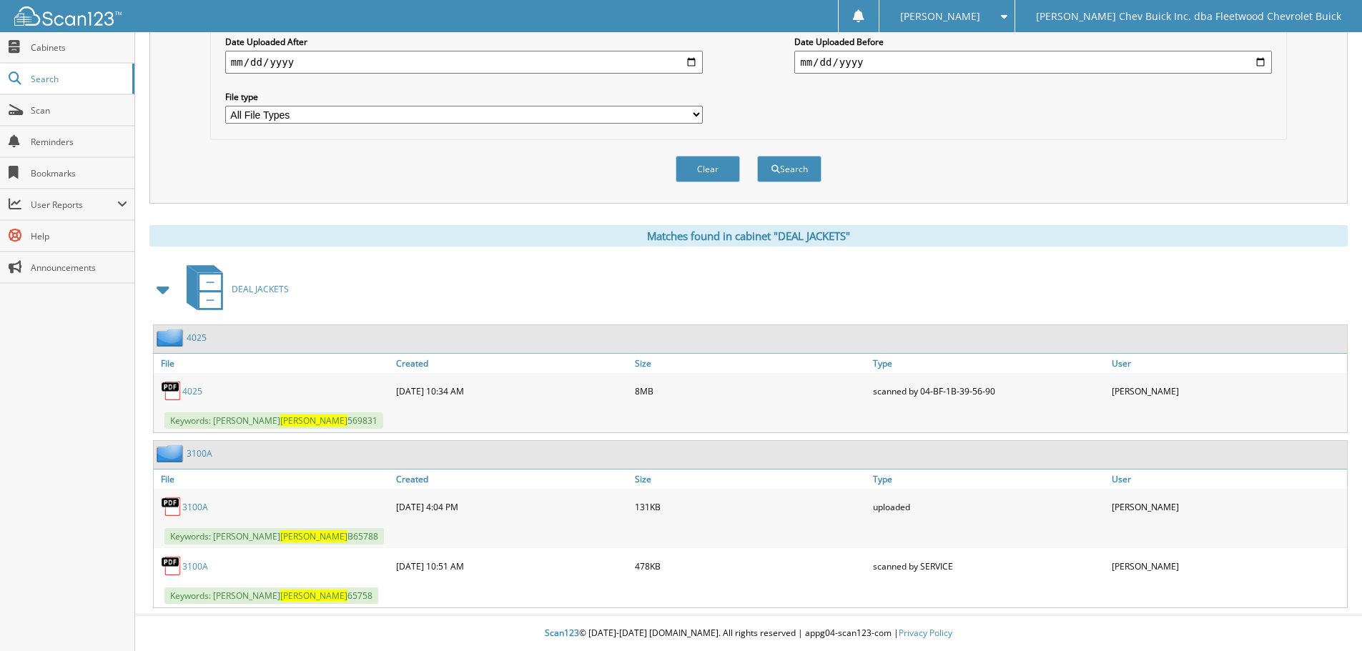 The height and width of the screenshot is (651, 1362). What do you see at coordinates (562, 633) in the screenshot?
I see `span: Scan123` at bounding box center [562, 633].